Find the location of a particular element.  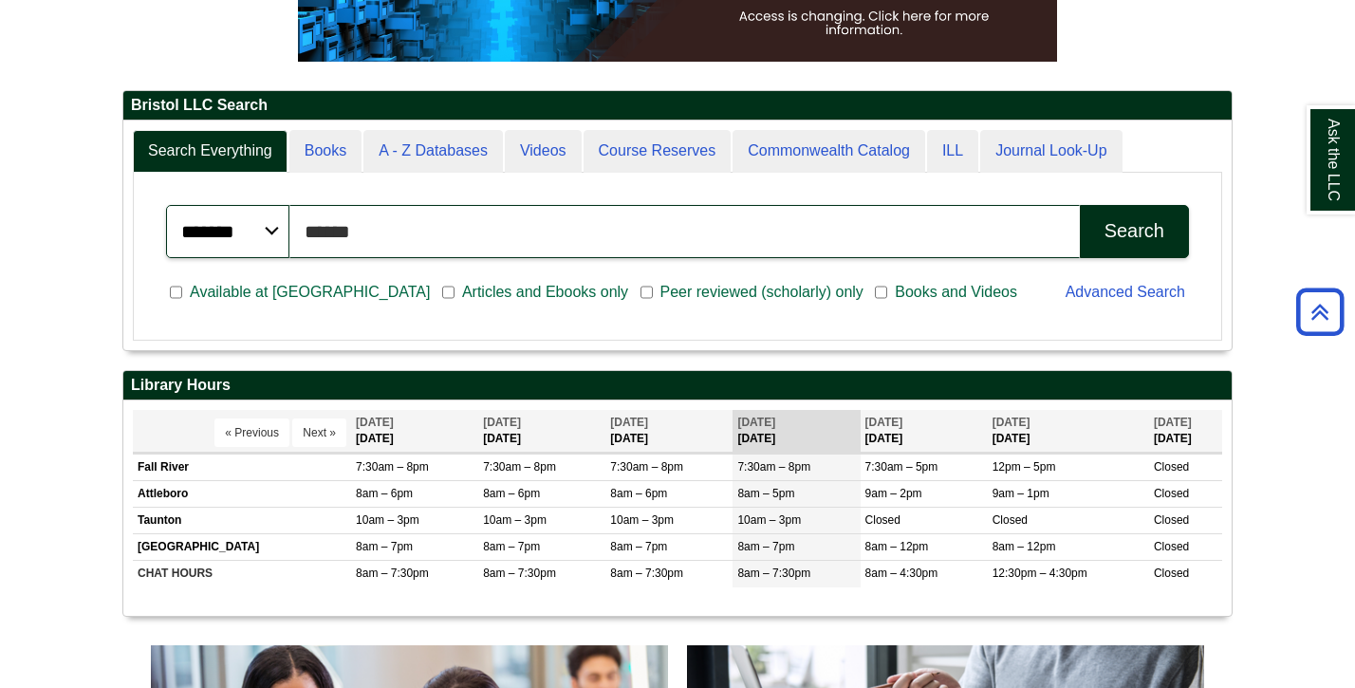

div: Search is located at coordinates (1134, 231).